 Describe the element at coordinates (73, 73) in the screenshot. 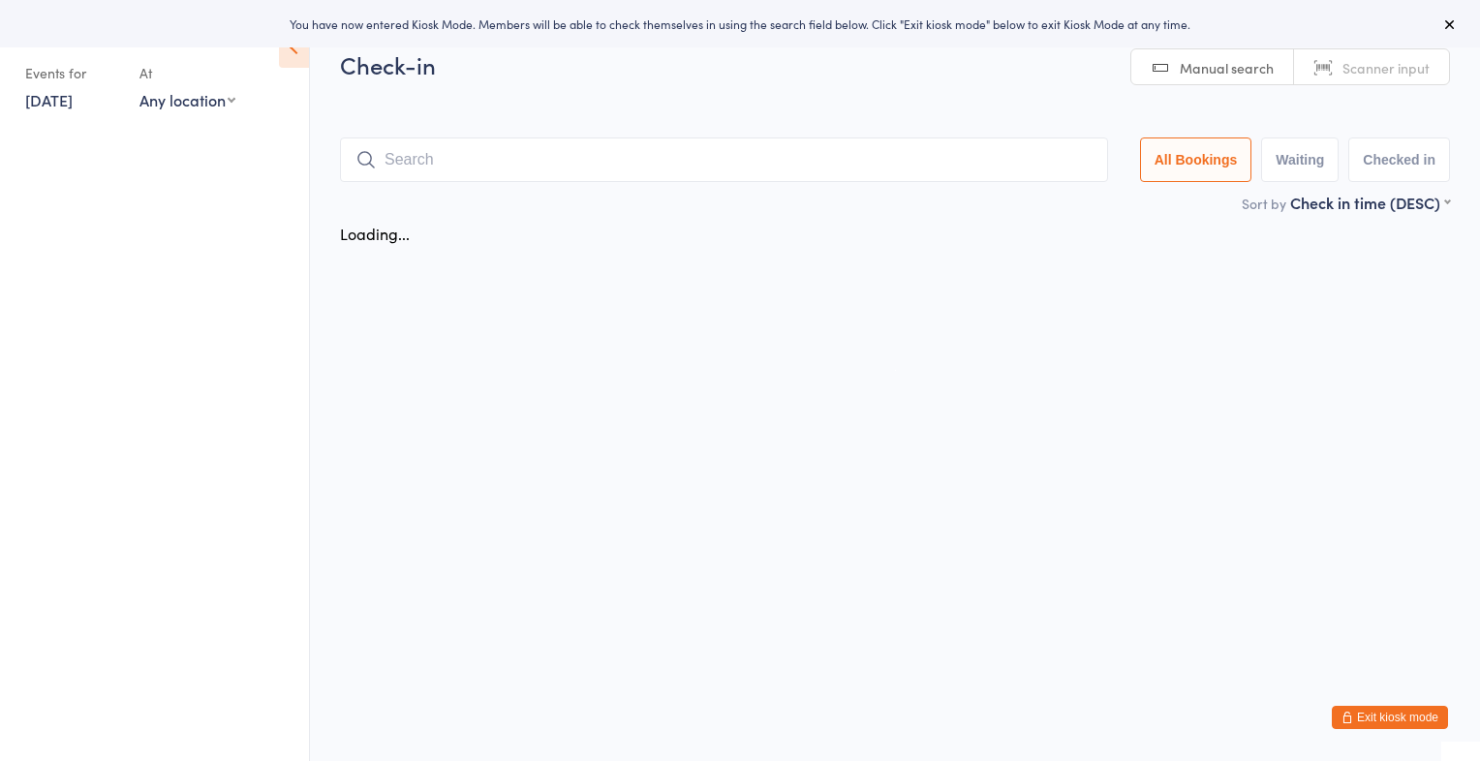

I see `div: Events for` at that location.